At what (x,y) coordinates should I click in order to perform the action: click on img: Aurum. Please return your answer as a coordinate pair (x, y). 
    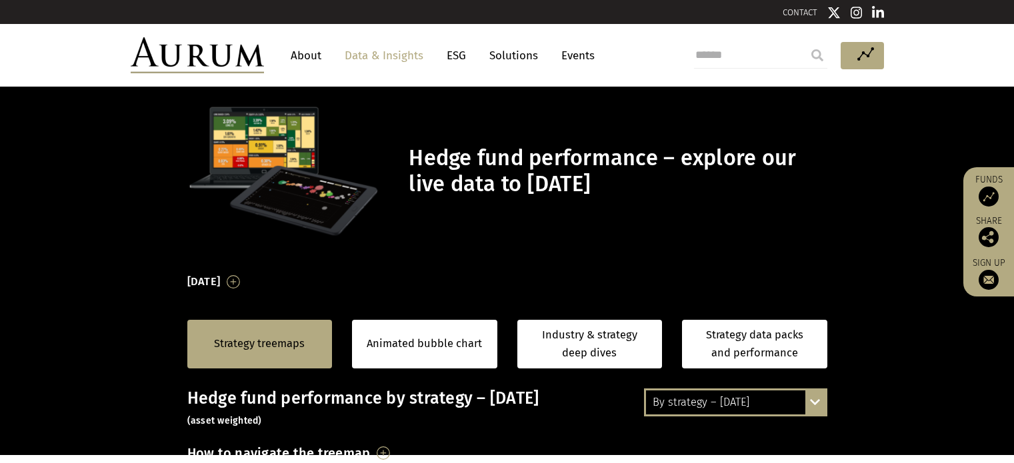
    Looking at the image, I should click on (197, 55).